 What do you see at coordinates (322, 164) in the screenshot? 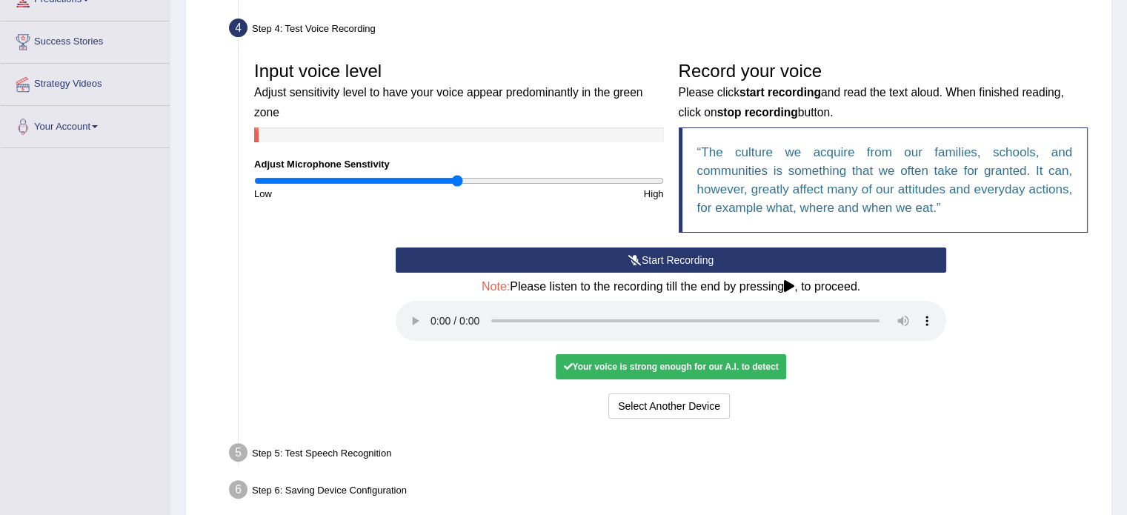
I see `label: Adjust Microphone Senstivity` at bounding box center [322, 164].